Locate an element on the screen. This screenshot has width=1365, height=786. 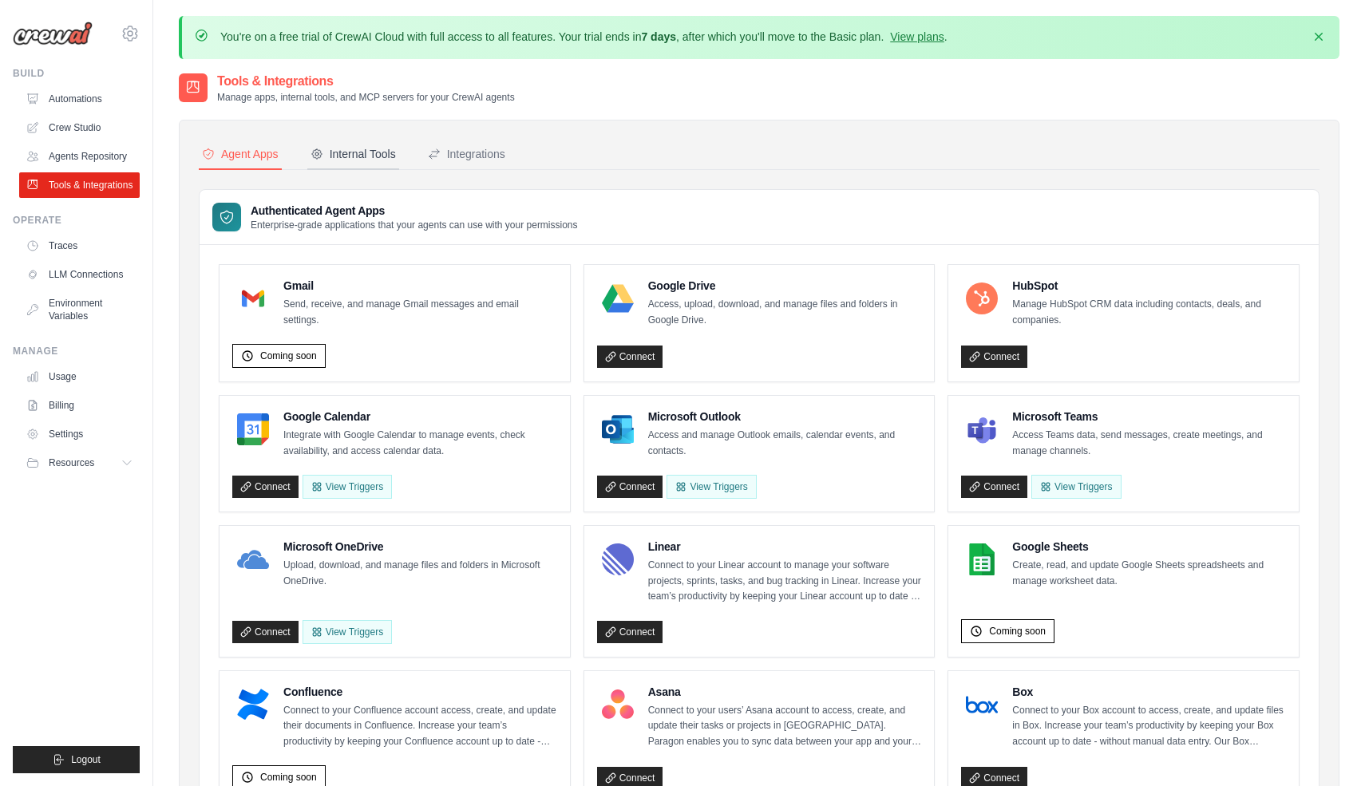
h4: Google Drive is located at coordinates (785, 286).